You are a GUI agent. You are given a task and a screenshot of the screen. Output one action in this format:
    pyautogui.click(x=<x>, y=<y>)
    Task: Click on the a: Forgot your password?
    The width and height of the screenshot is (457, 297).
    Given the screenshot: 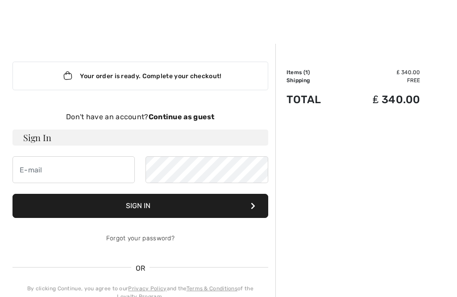 What is the action you would take?
    pyautogui.click(x=140, y=238)
    